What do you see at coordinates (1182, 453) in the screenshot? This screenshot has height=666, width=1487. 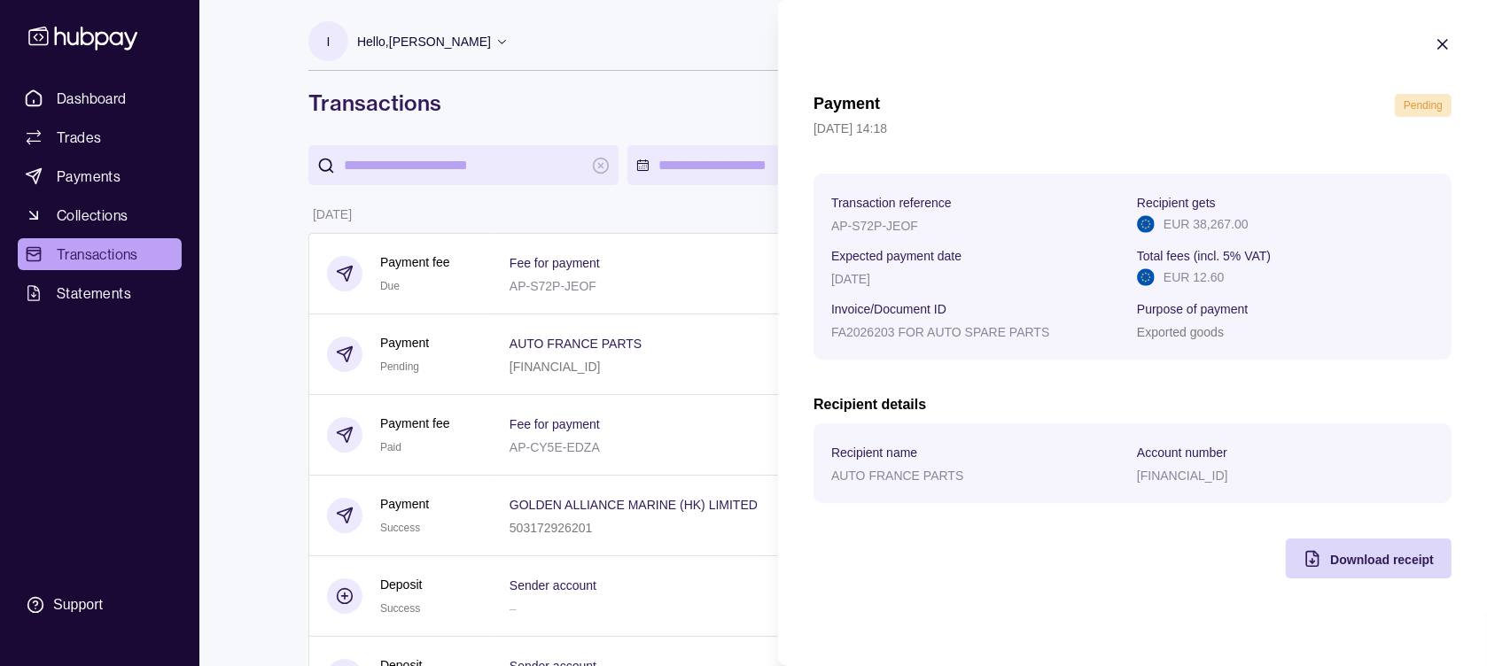 I see `p: Account number` at bounding box center [1182, 453].